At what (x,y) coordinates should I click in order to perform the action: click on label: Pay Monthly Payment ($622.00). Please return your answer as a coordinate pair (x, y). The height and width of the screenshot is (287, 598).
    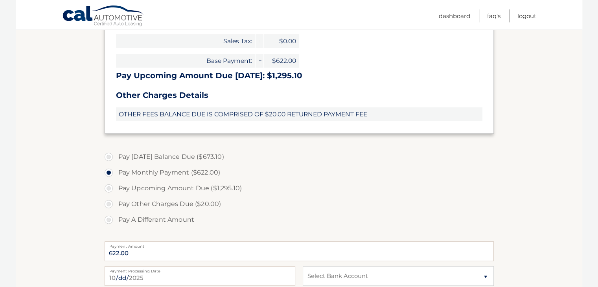
    Looking at the image, I should click on (299, 173).